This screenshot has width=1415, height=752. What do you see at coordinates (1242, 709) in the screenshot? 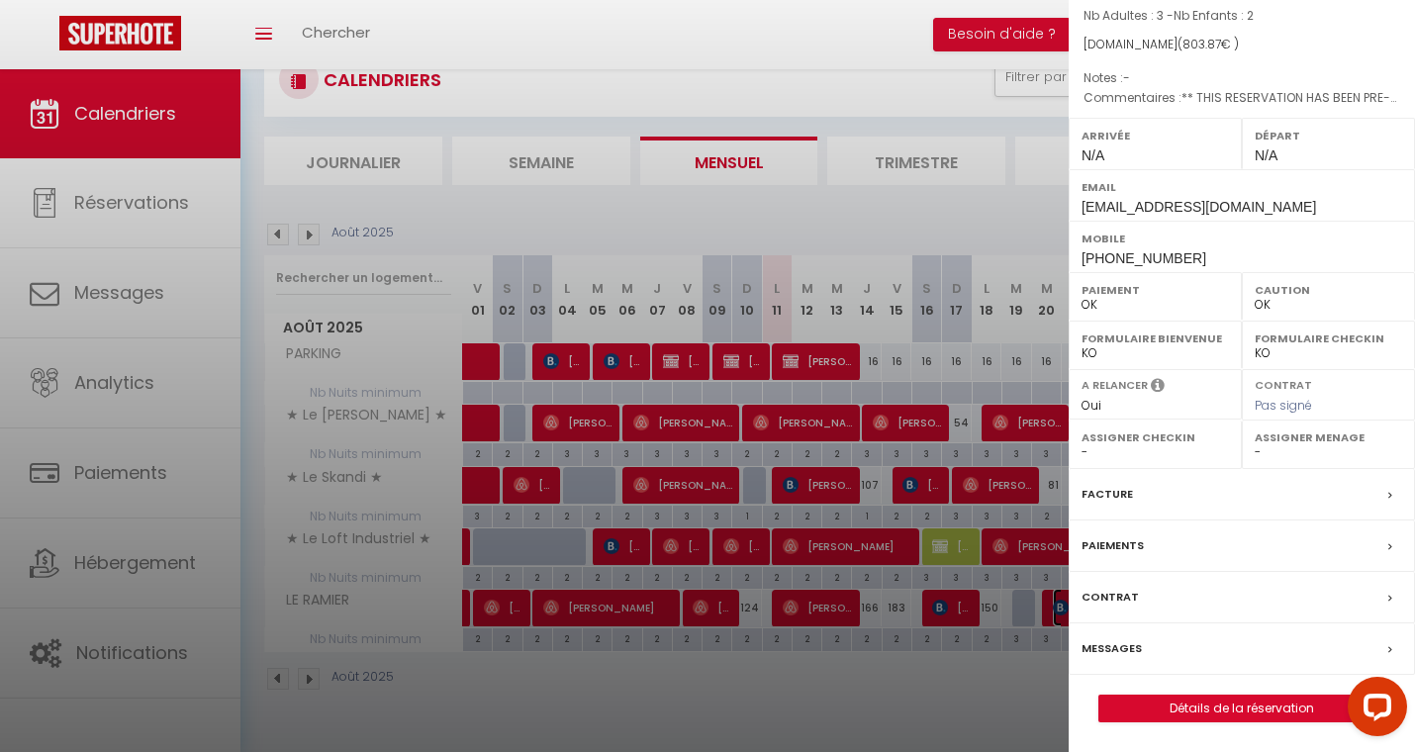
I see `a: Détails de la réservation` at bounding box center [1242, 709].